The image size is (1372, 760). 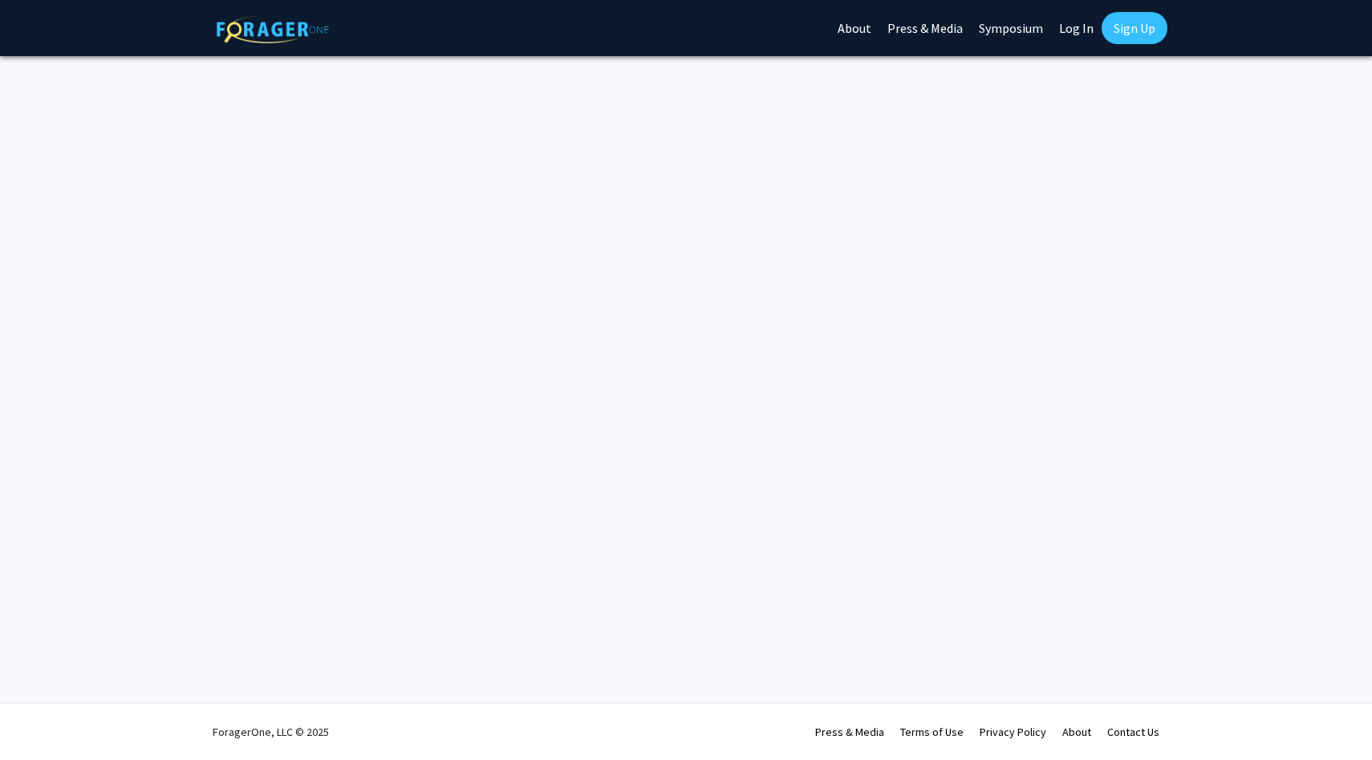 What do you see at coordinates (1077, 732) in the screenshot?
I see `a: About` at bounding box center [1077, 732].